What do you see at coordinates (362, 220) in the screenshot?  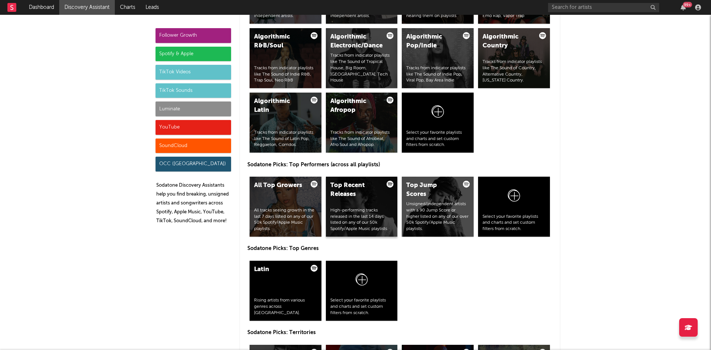 I see `div: High-performing tracks released in the last 14 days listed on any of our 50k Spotify/Apple Music ...` at bounding box center [362, 220].